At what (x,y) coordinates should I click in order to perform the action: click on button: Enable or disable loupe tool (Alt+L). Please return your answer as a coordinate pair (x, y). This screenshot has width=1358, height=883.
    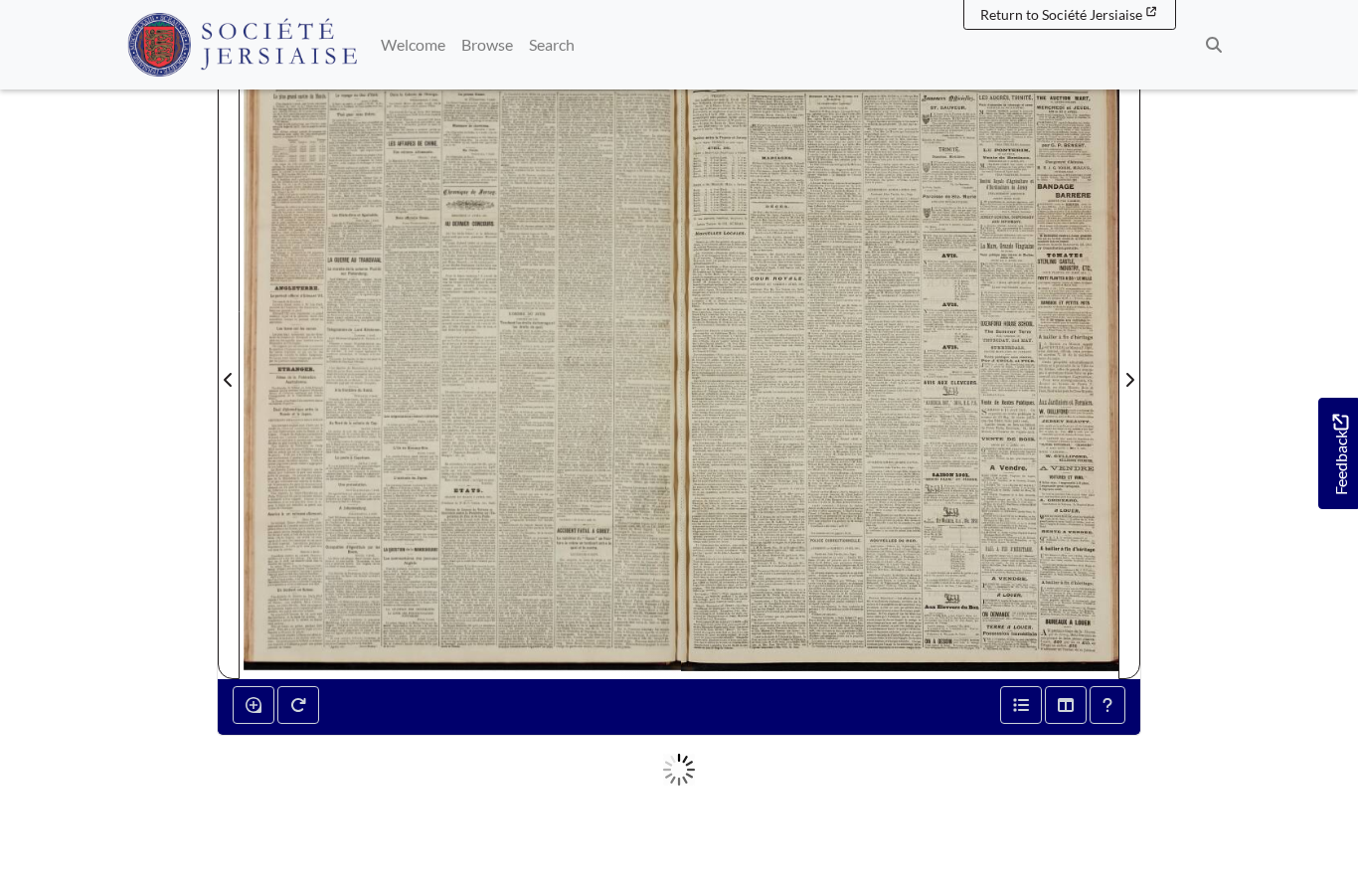
    Looking at the image, I should click on (253, 705).